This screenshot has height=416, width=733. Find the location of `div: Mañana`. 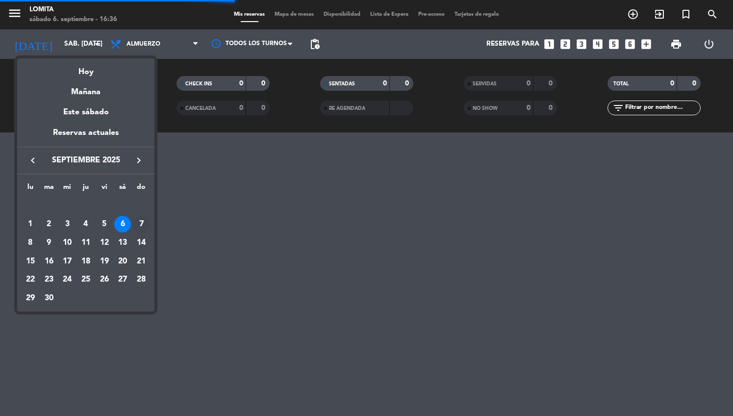

div: Mañana is located at coordinates (86, 88).